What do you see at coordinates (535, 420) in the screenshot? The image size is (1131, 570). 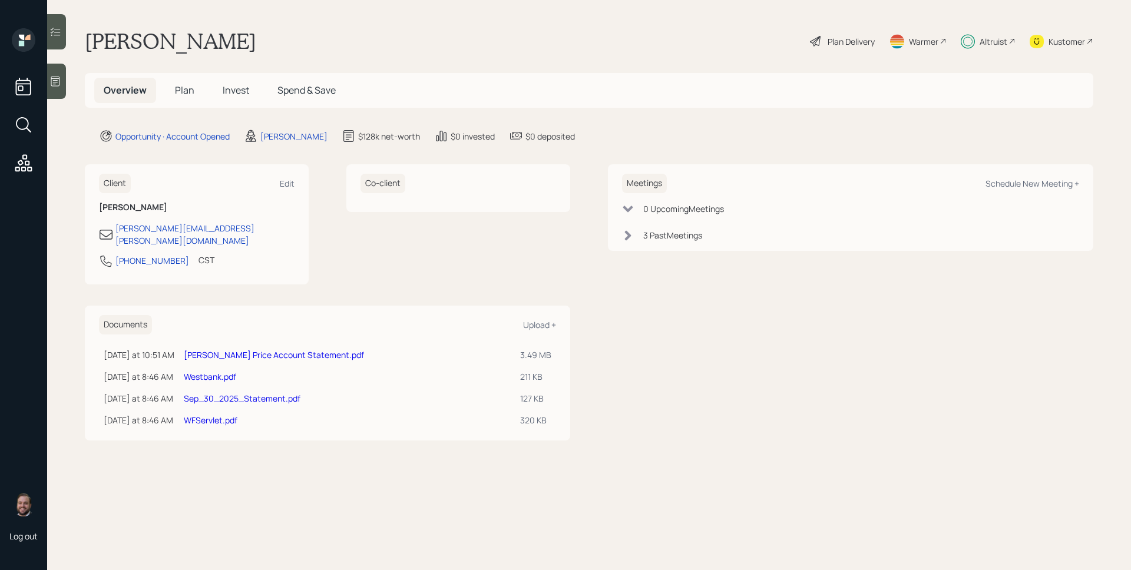 I see `div: 320 KB` at bounding box center [535, 420].